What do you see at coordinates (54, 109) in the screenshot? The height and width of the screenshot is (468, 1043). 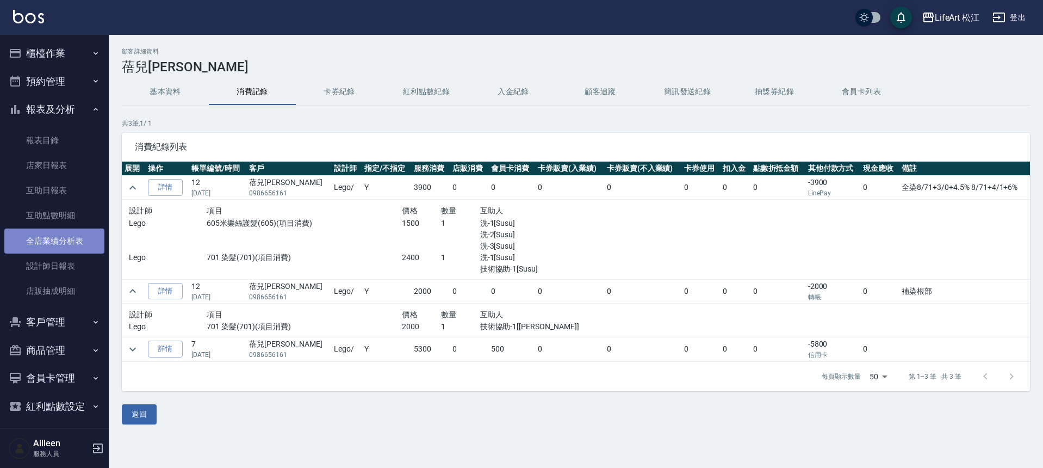 I see `button: 報表及分析` at bounding box center [54, 109].